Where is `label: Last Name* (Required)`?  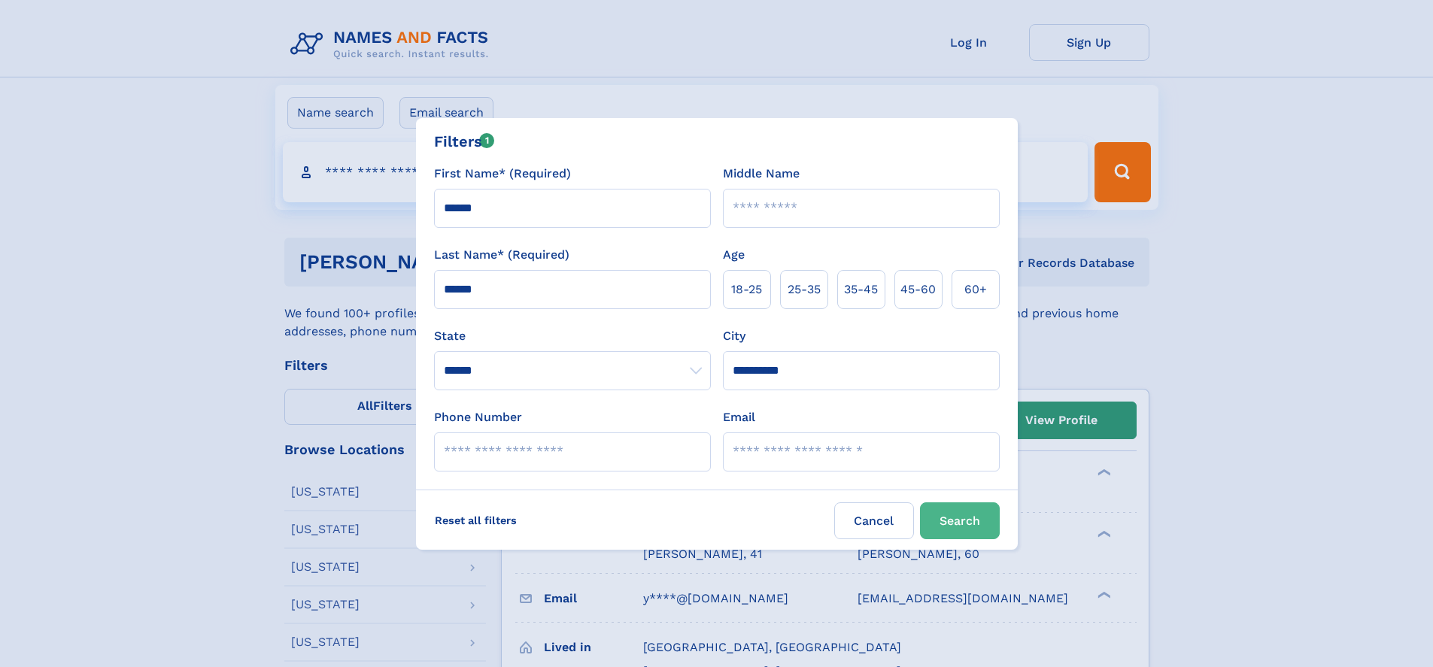 label: Last Name* (Required) is located at coordinates (502, 255).